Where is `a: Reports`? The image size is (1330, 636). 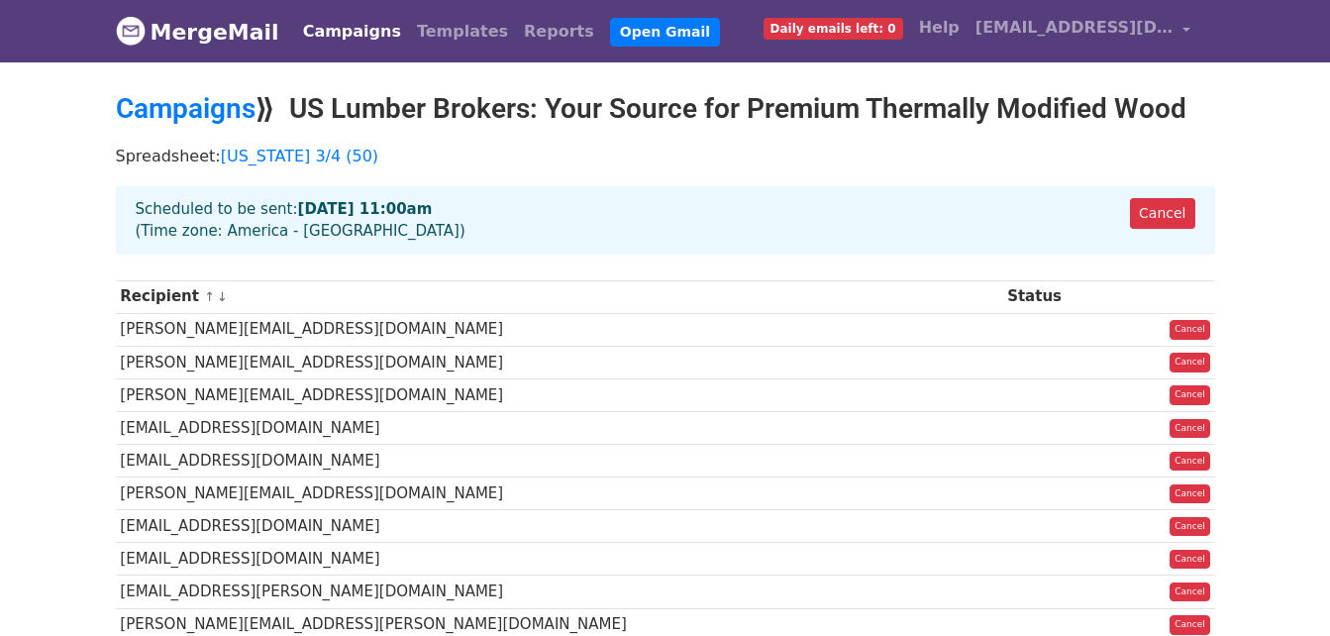 a: Reports is located at coordinates (558, 32).